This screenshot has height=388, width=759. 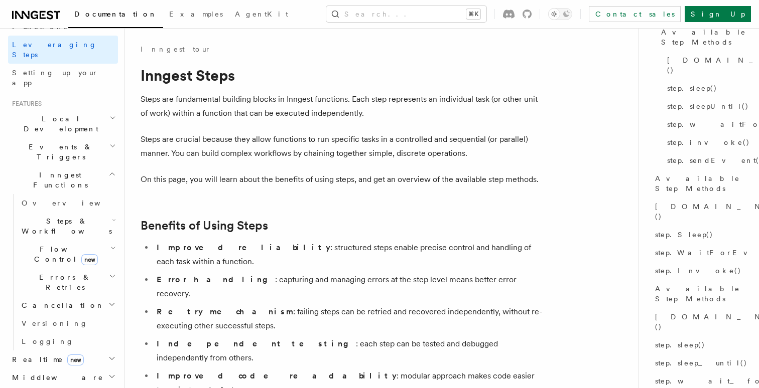 What do you see at coordinates (25, 104) in the screenshot?
I see `span: Features` at bounding box center [25, 104].